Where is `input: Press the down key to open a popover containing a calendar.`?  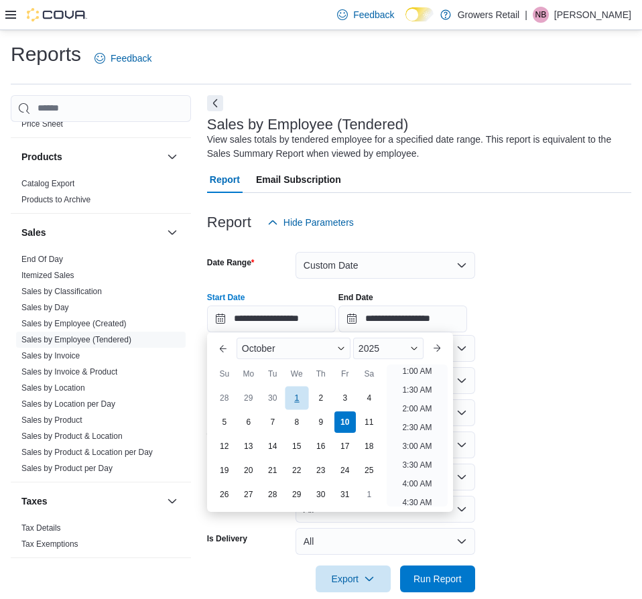 input: Press the down key to open a popover containing a calendar. is located at coordinates (403, 319).